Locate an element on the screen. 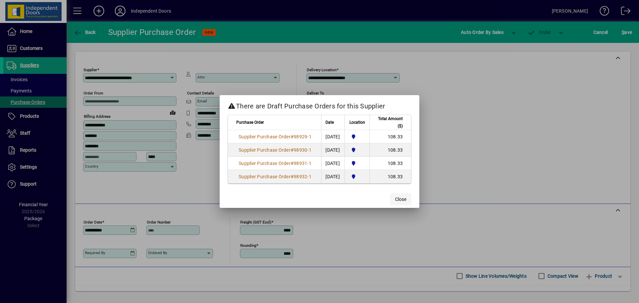  a: Supplier Purchase Order#98932-1 is located at coordinates (275, 177).